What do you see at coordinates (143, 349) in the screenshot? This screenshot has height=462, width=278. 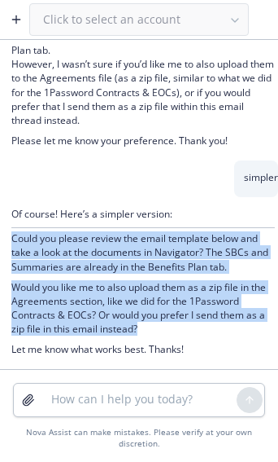 I see `p: Let me know what works best. Thanks!` at bounding box center [143, 349].